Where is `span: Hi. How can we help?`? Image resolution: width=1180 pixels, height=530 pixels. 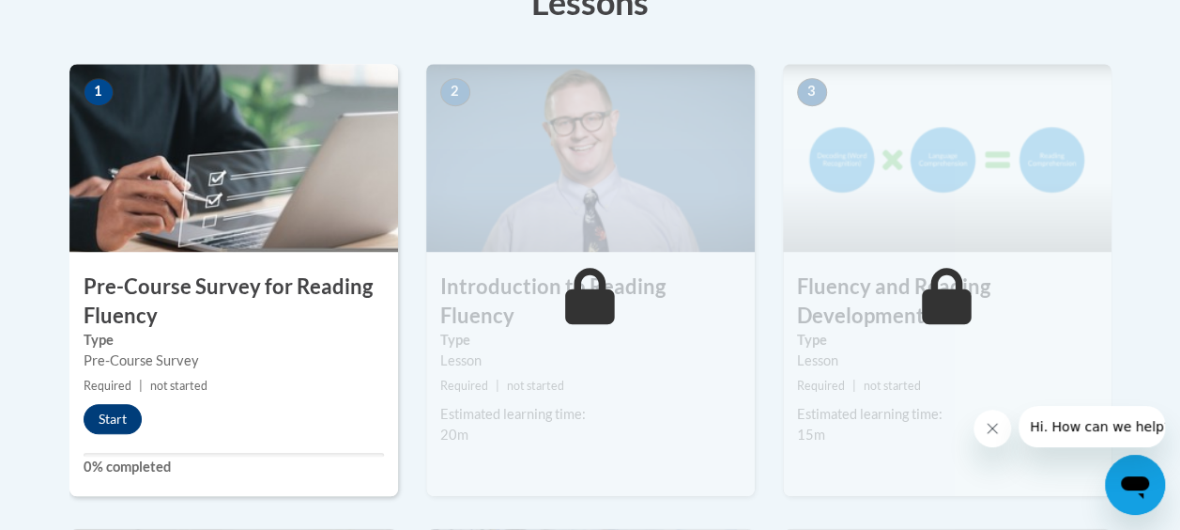
span: Hi. How can we help? is located at coordinates (82, 21).